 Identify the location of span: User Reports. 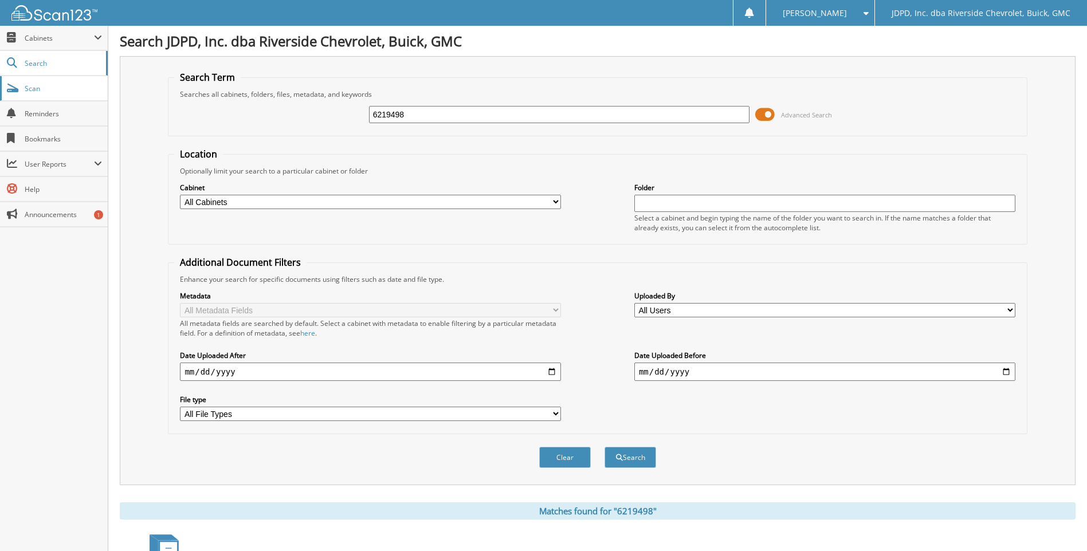
(59, 164).